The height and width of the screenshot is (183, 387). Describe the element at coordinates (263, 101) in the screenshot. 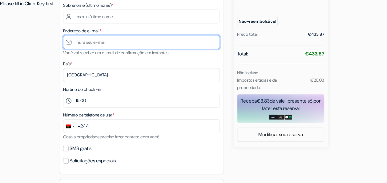

I see `span: €3,83` at that location.